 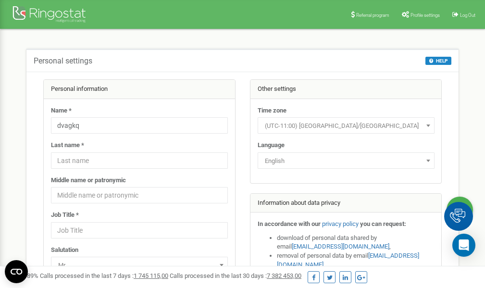 I want to click on label: Job Title *, so click(x=65, y=215).